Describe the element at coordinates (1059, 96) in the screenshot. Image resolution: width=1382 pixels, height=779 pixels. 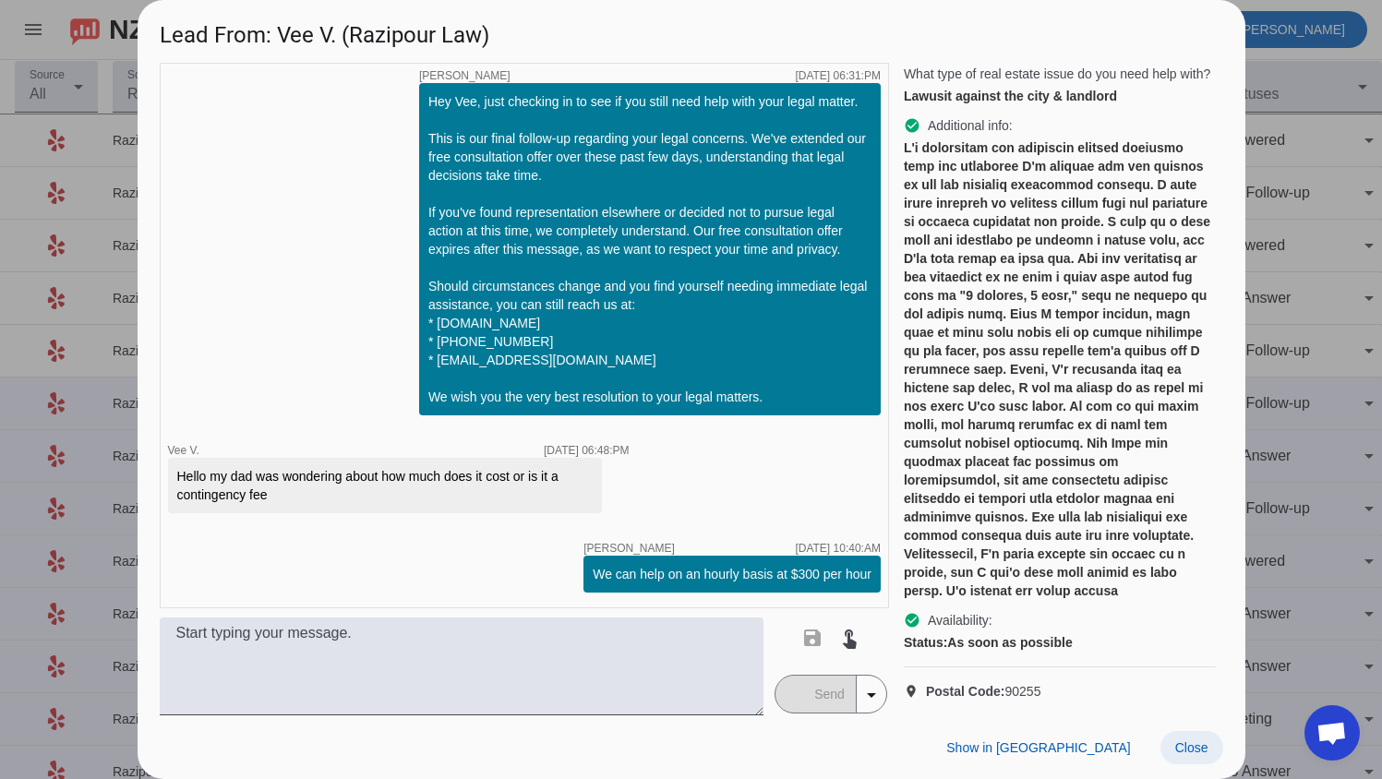
I see `div: Lawusit against the city & landlord` at that location.